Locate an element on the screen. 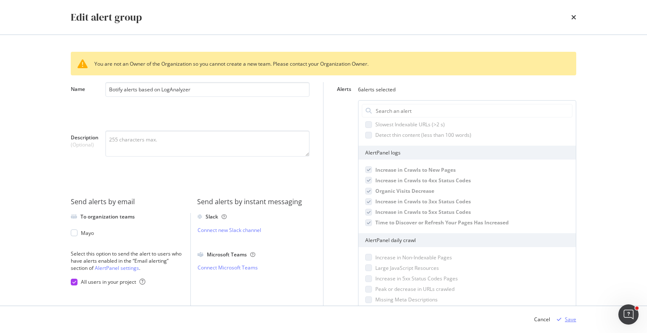  span: Peak or decrease in URLs crawled is located at coordinates (415, 289).